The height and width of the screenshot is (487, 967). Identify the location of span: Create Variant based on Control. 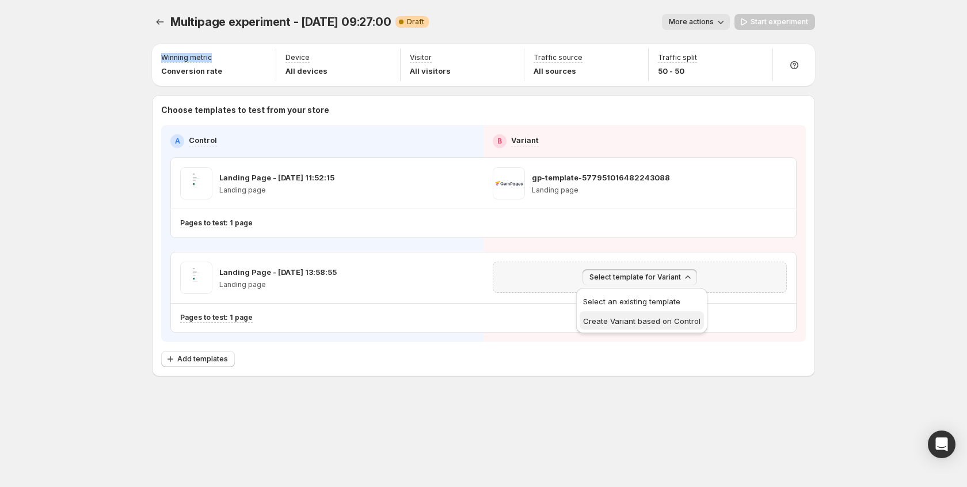
(642, 321).